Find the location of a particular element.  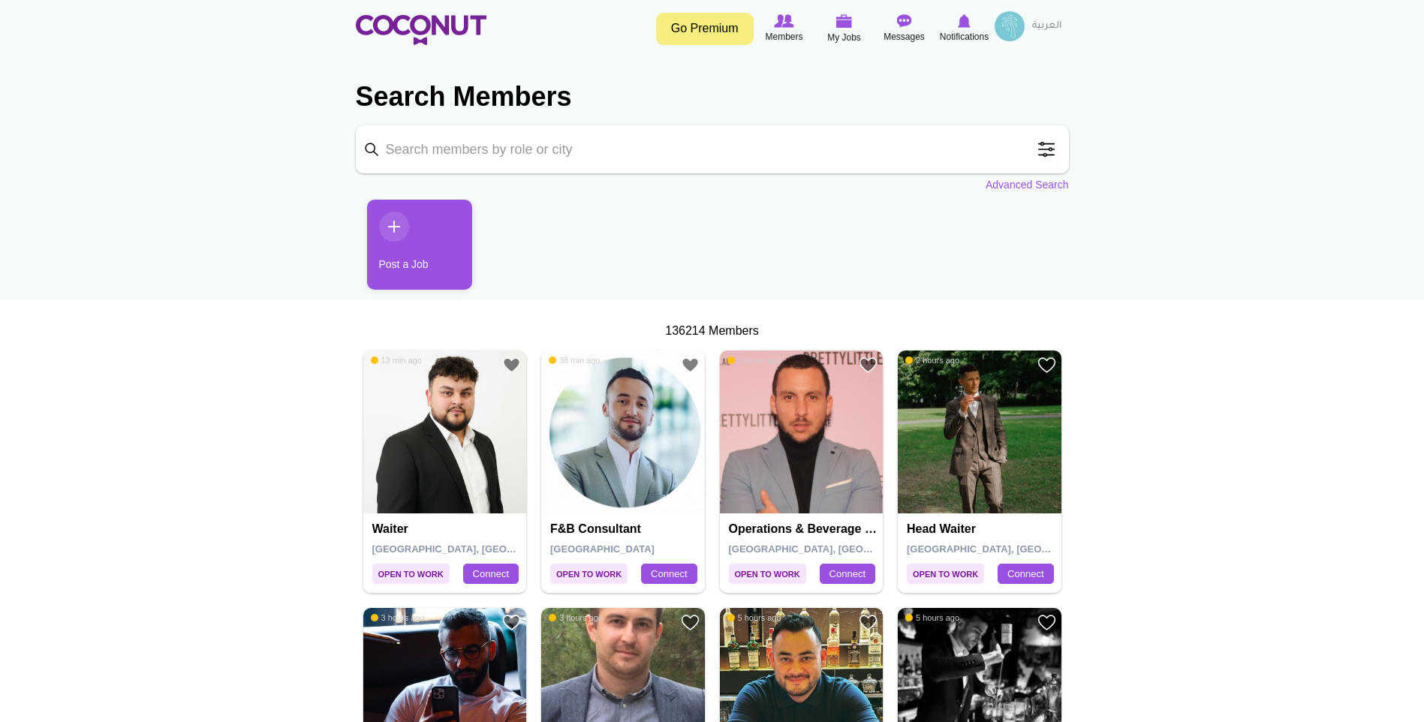

img: Browse Members is located at coordinates (784, 21).